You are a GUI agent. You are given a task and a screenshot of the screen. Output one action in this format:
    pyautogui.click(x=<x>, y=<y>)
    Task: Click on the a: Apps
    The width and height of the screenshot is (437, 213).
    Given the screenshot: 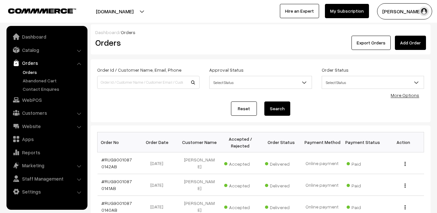 What is the action you would take?
    pyautogui.click(x=47, y=139)
    